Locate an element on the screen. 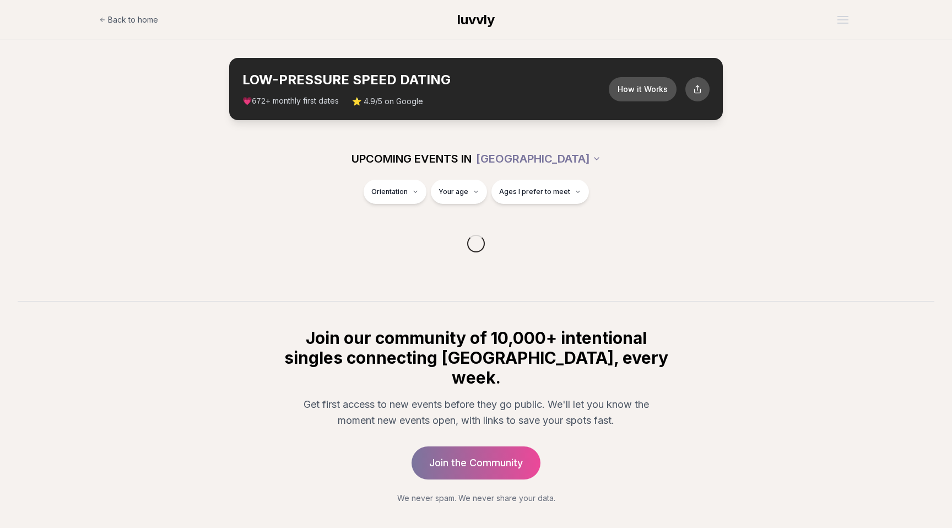 The width and height of the screenshot is (952, 528). span: Back to home is located at coordinates (133, 20).